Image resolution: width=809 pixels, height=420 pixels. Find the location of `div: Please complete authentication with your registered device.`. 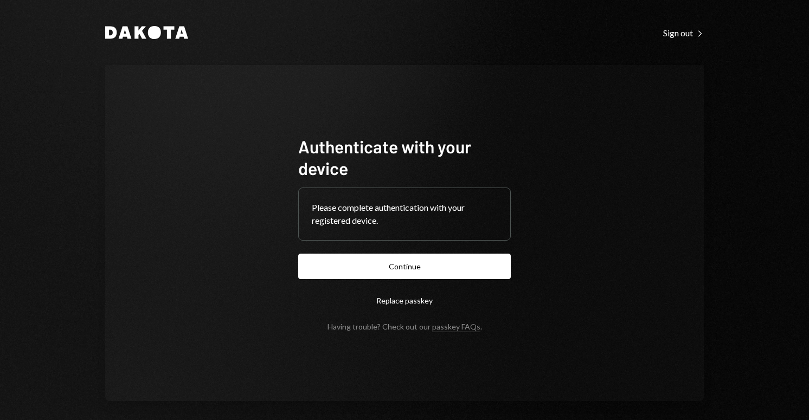

div: Please complete authentication with your registered device. is located at coordinates (404, 214).